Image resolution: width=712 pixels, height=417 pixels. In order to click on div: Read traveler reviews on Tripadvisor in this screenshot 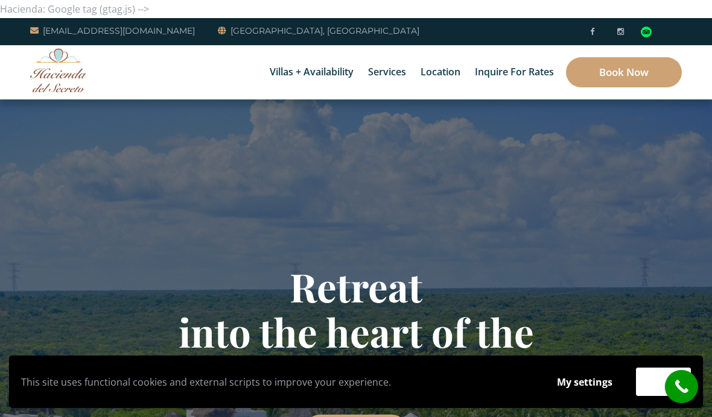, I will do `click(646, 32)`.